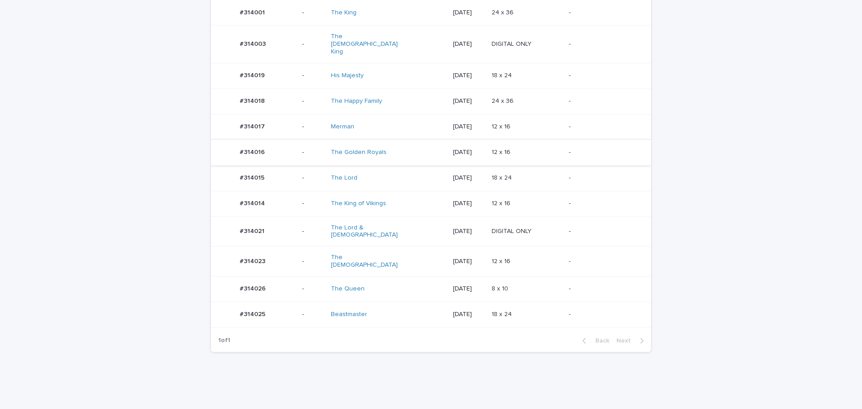 The height and width of the screenshot is (409, 862). What do you see at coordinates (253, 313) in the screenshot?
I see `p: #314025` at bounding box center [253, 313].